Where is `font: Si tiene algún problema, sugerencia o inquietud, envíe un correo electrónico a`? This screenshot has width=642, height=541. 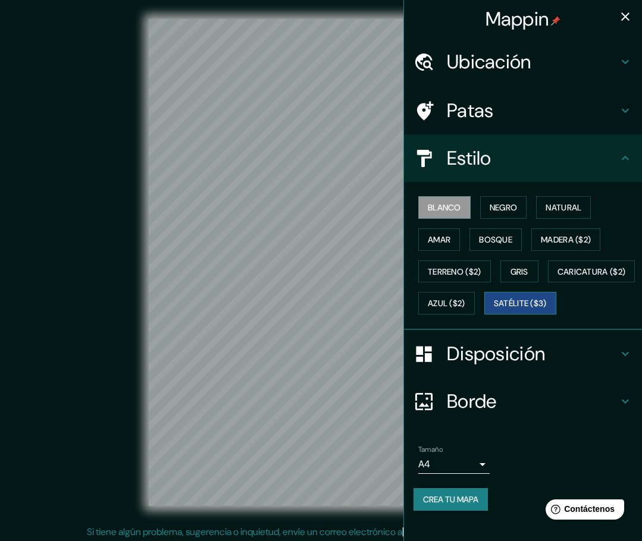
font: Si tiene algún problema, sugerencia o inquietud, envíe un correo electrónico a is located at coordinates (245, 532).